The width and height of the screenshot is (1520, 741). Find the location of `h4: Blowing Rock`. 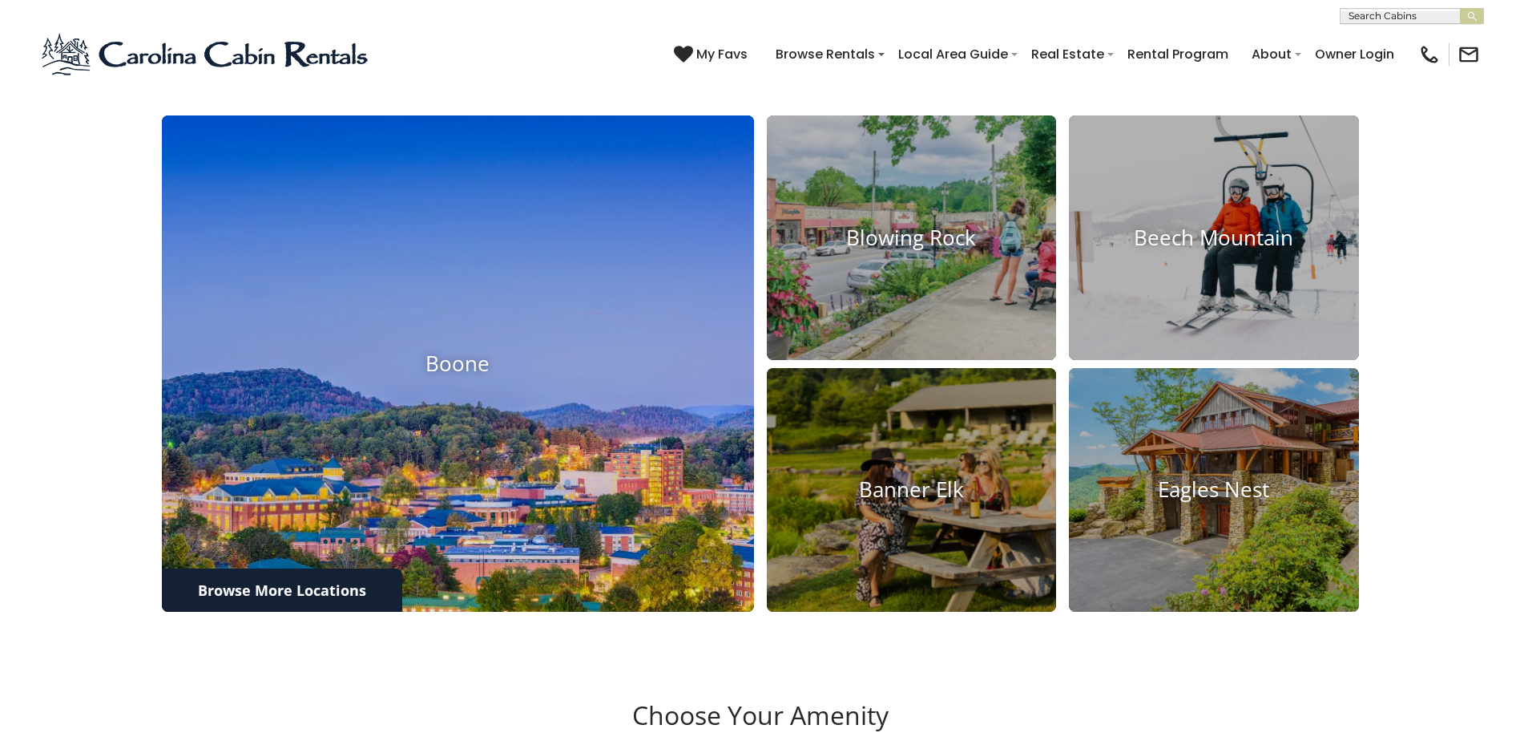

h4: Blowing Rock is located at coordinates (912, 237).